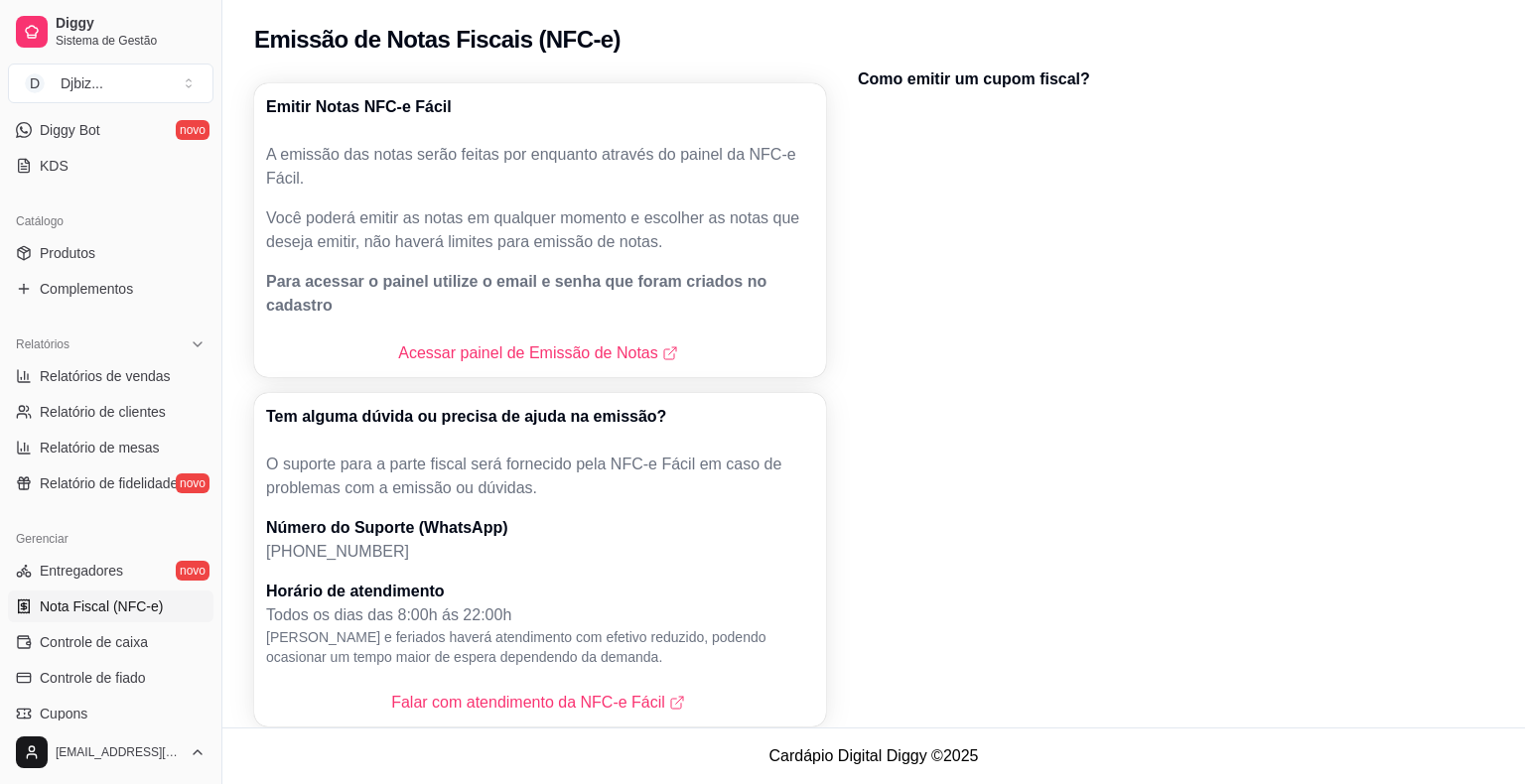  Describe the element at coordinates (110, 606) in the screenshot. I see `a: Nota Fiscal (NFC-e)` at that location.